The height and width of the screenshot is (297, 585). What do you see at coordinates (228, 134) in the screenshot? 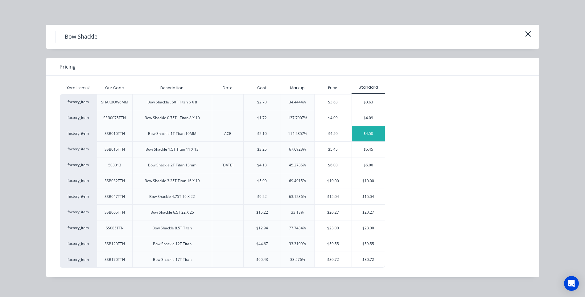
I see `div: ACE` at bounding box center [228, 134].